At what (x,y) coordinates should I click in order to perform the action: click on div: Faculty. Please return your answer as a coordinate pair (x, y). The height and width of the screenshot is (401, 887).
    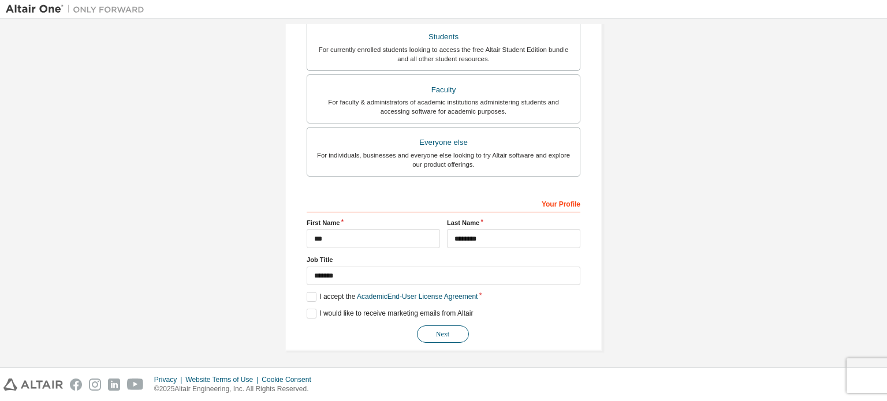
    Looking at the image, I should click on (444, 90).